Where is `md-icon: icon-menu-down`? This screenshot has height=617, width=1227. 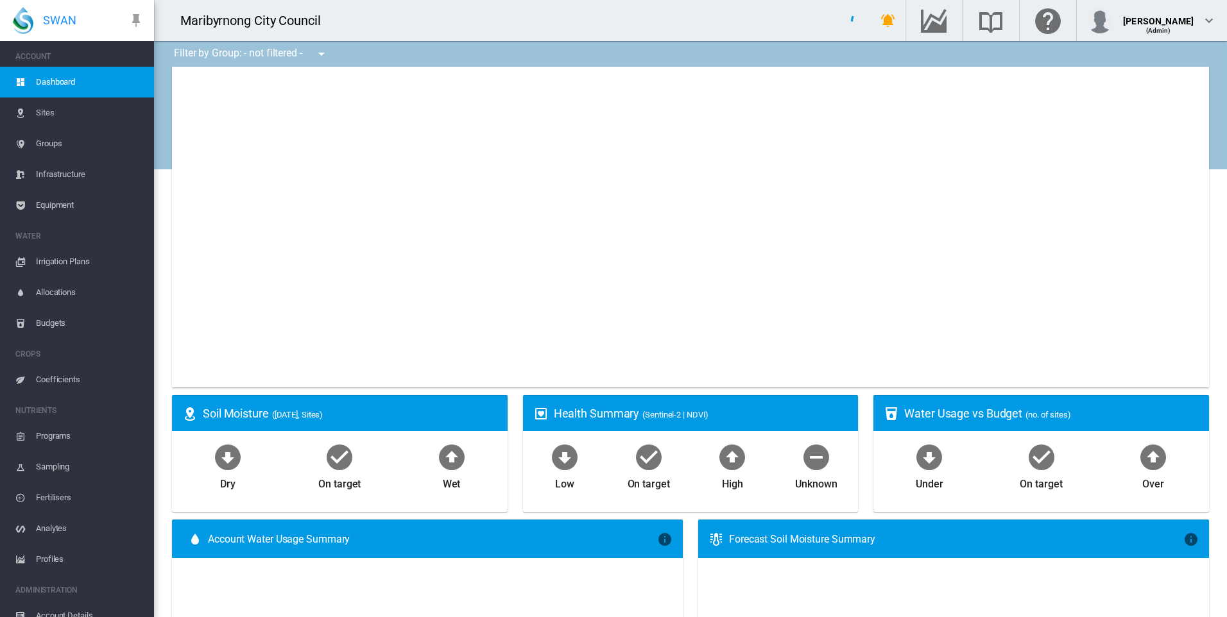 md-icon: icon-menu-down is located at coordinates (321, 54).